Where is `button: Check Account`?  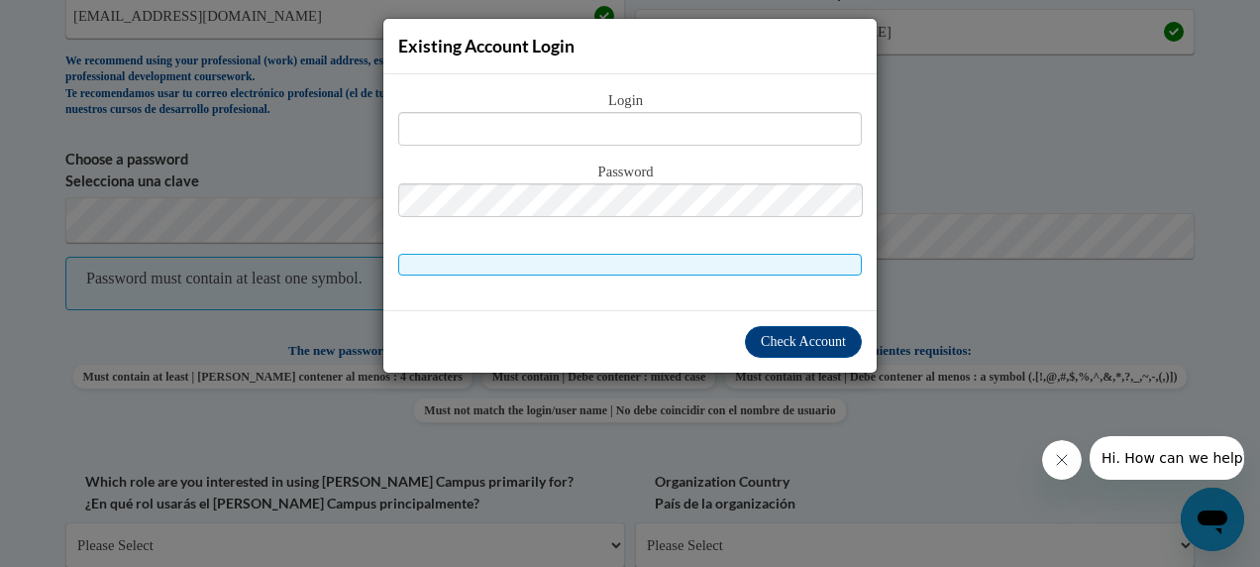
button: Check Account is located at coordinates (804, 342).